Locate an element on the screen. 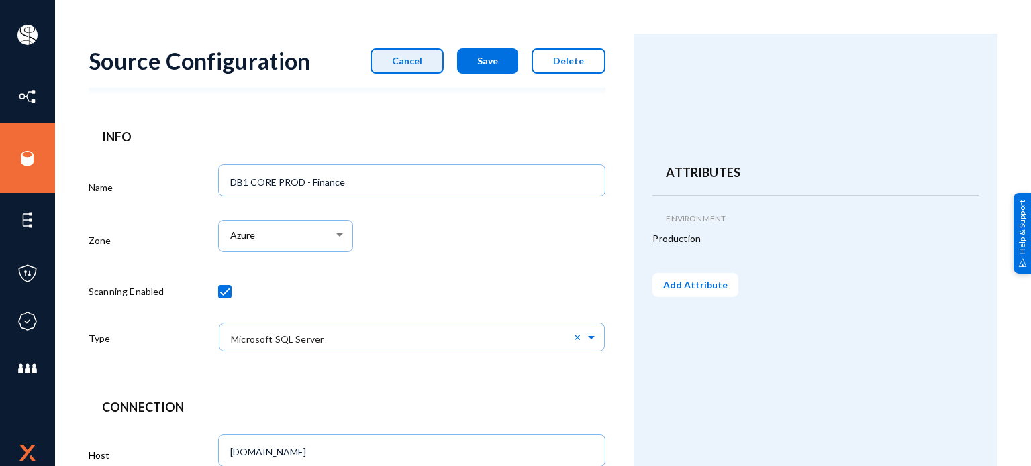  img: icon-elements.svg is located at coordinates (28, 220).